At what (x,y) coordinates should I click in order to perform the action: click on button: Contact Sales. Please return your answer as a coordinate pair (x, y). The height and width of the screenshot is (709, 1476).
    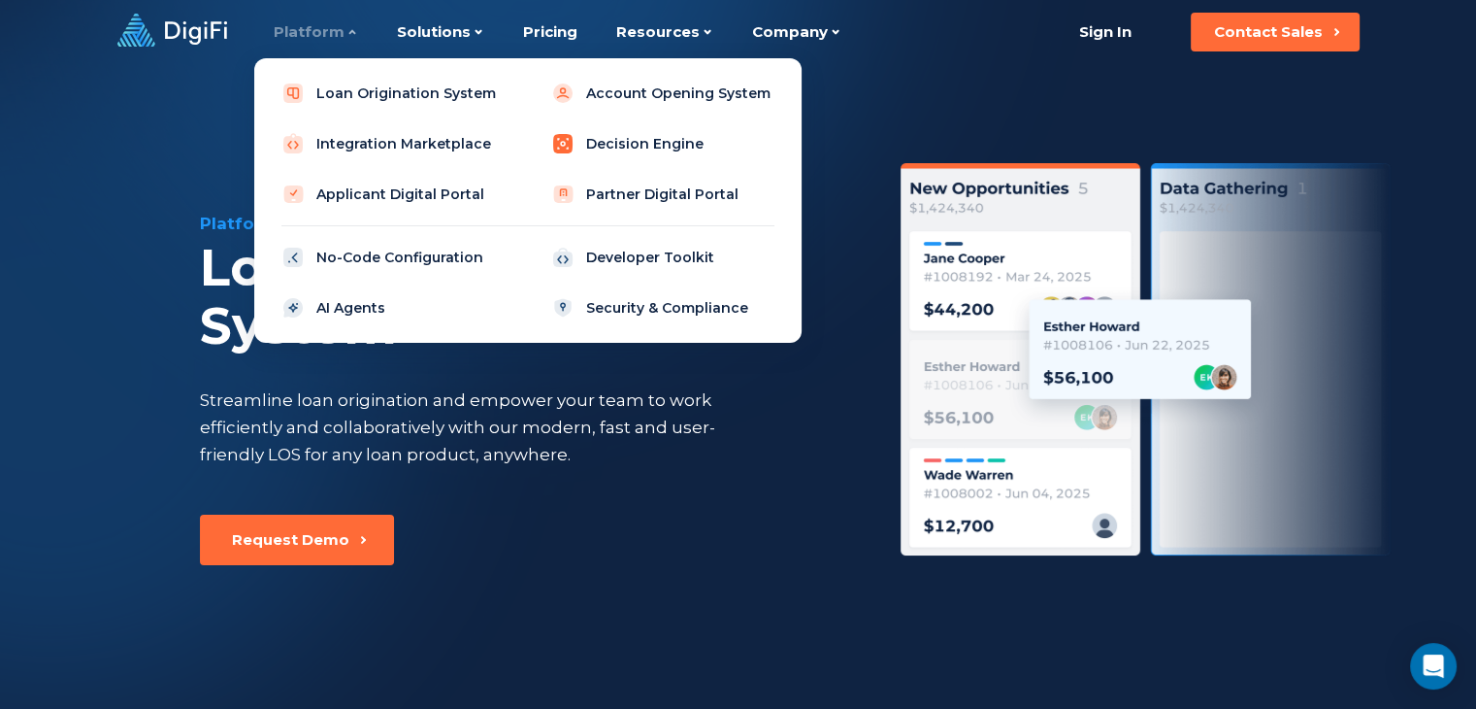
    Looking at the image, I should click on (1275, 32).